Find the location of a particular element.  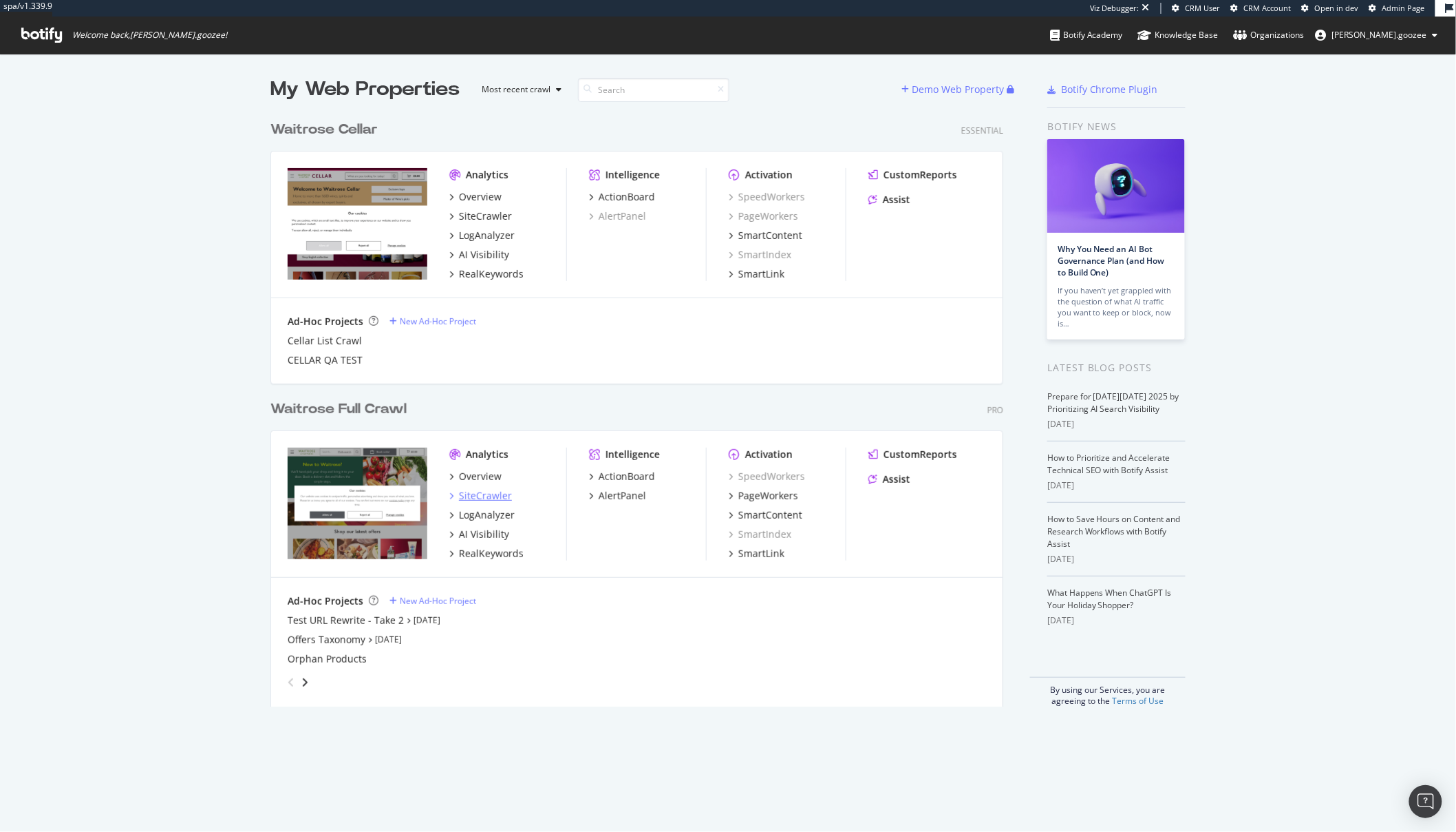

a: Why You Need an AI Bot Governance Plan (and How to Build One) is located at coordinates (1112, 260).